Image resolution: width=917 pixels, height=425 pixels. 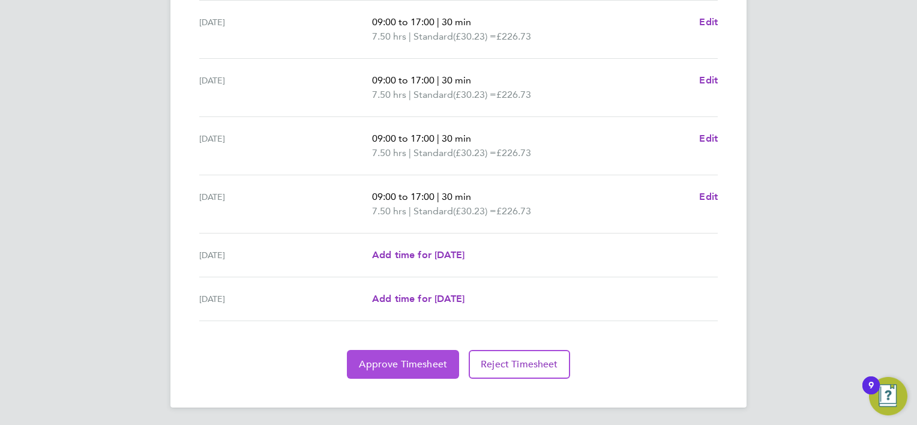 What do you see at coordinates (403, 364) in the screenshot?
I see `span: Approve Timesheet` at bounding box center [403, 364].